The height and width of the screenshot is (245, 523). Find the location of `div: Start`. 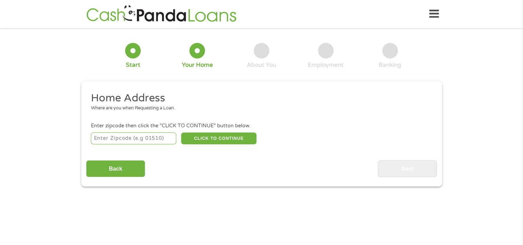

div: Start is located at coordinates (133, 65).